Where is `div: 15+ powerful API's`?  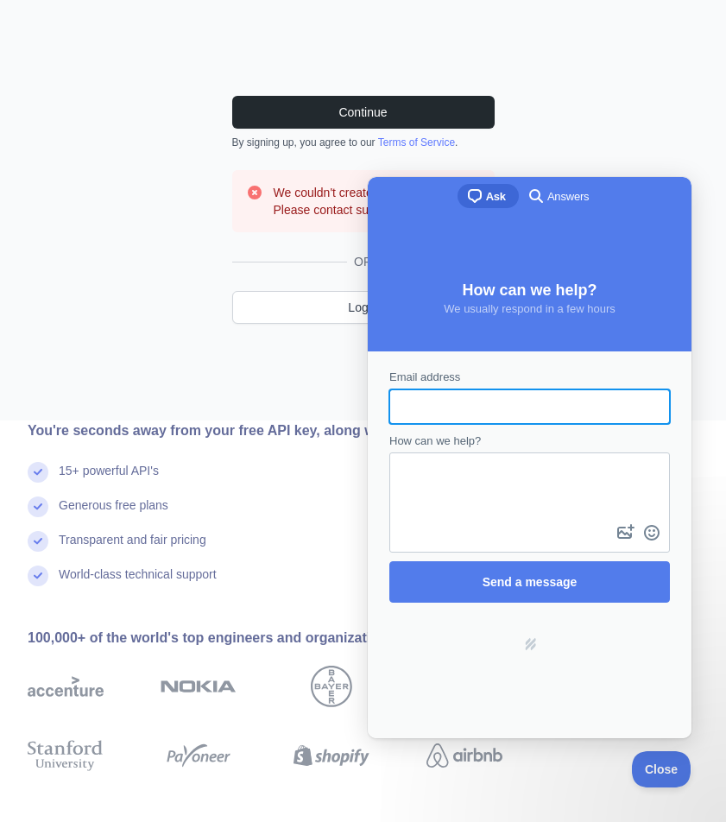 div: 15+ powerful API's is located at coordinates (109, 479).